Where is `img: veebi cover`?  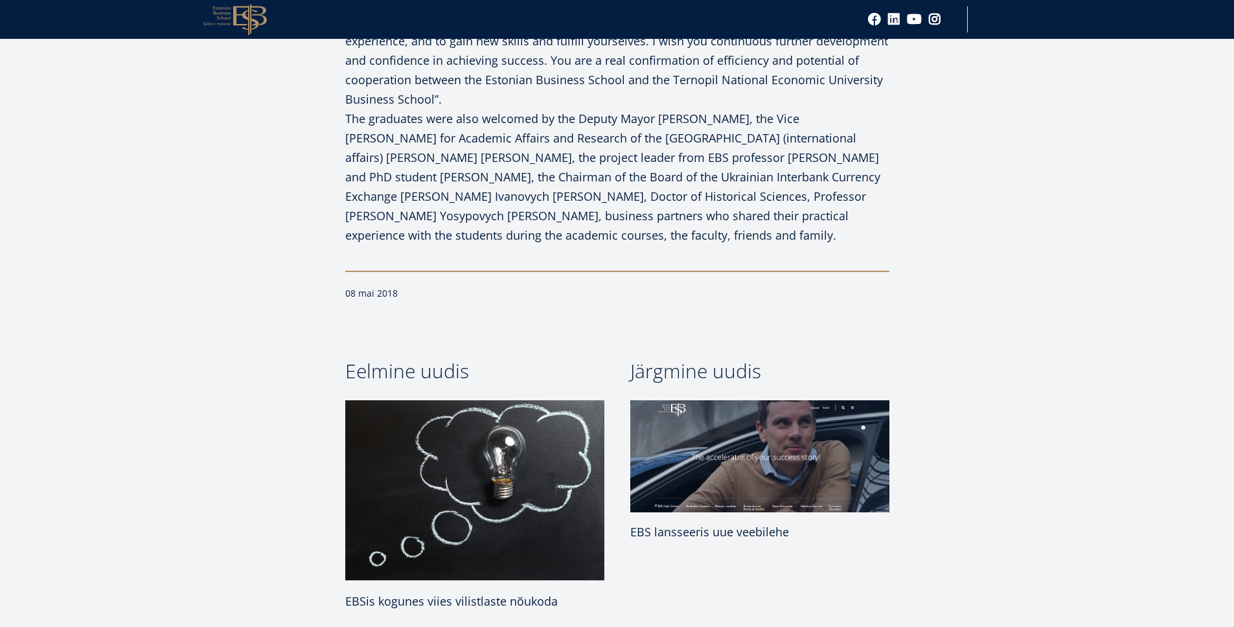 img: veebi cover is located at coordinates (760, 456).